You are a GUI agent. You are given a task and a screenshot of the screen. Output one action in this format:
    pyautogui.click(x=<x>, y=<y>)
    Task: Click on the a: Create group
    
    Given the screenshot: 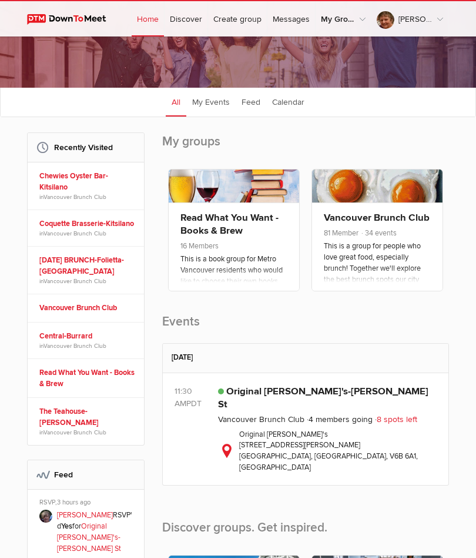 What is the action you would take?
    pyautogui.click(x=238, y=19)
    